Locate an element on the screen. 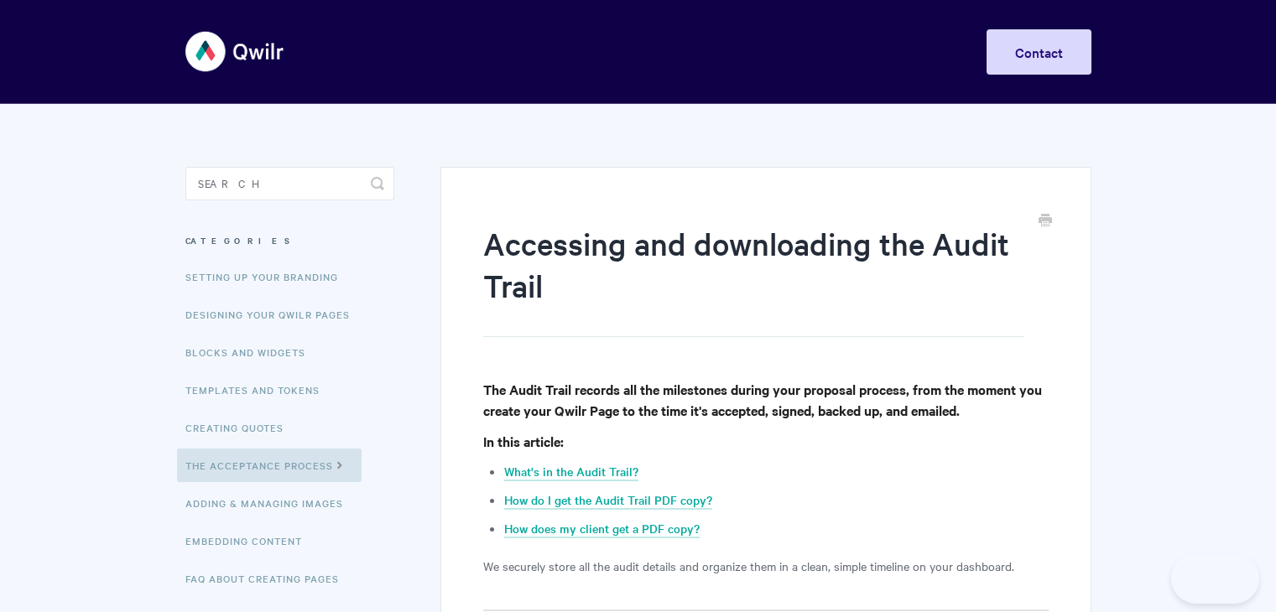  a: Blocks and Widgets is located at coordinates (252, 352).